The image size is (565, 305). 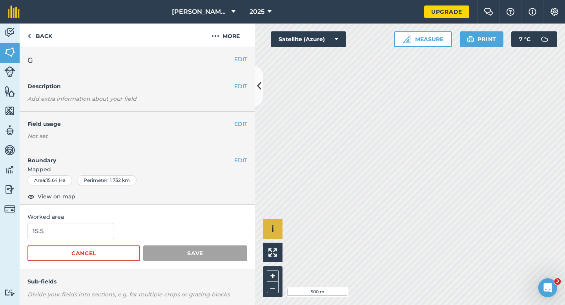 What do you see at coordinates (273, 253) in the screenshot?
I see `img: Four arrows, one pointing top left, one top right, one bottom right and the last bottom left` at bounding box center [273, 253].